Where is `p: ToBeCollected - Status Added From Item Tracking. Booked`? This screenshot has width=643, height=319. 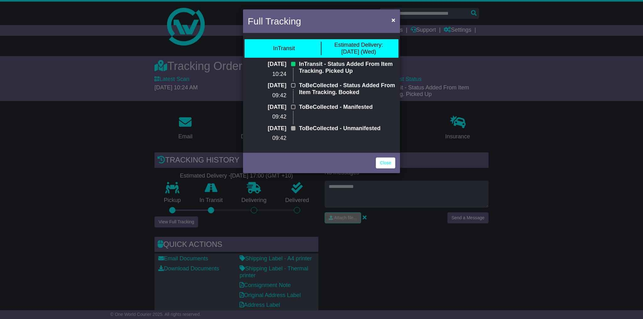 p: ToBeCollected - Status Added From Item Tracking. Booked is located at coordinates (347, 89).